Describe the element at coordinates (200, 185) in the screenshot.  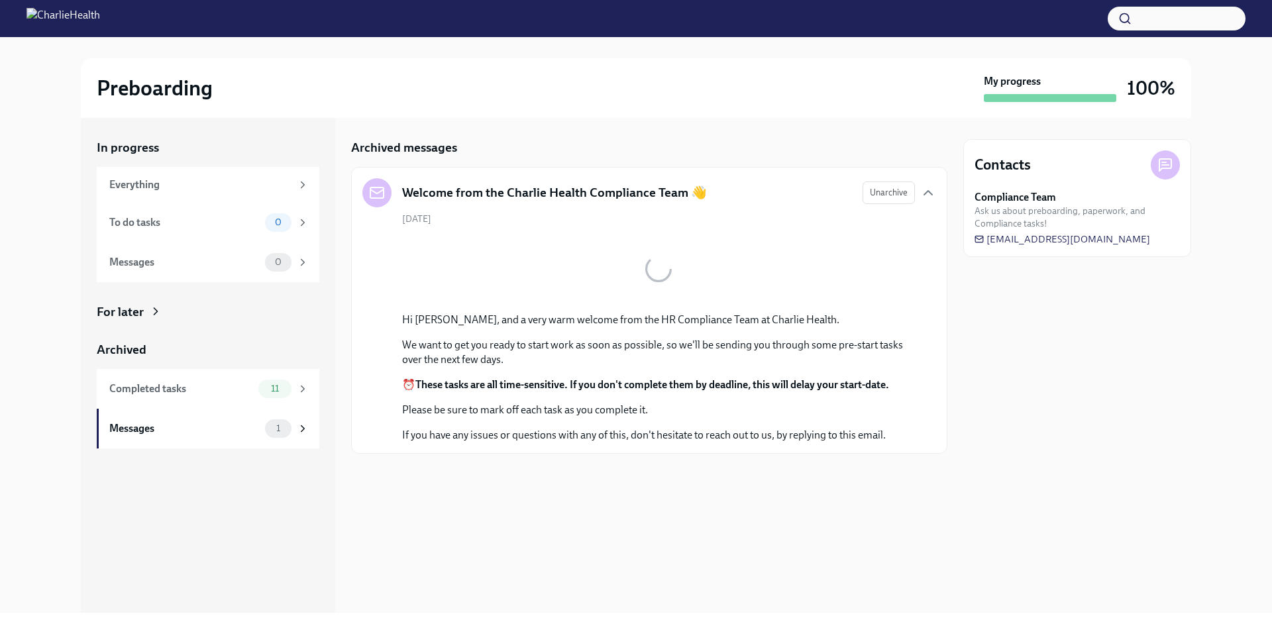
I see `div: Everything` at that location.